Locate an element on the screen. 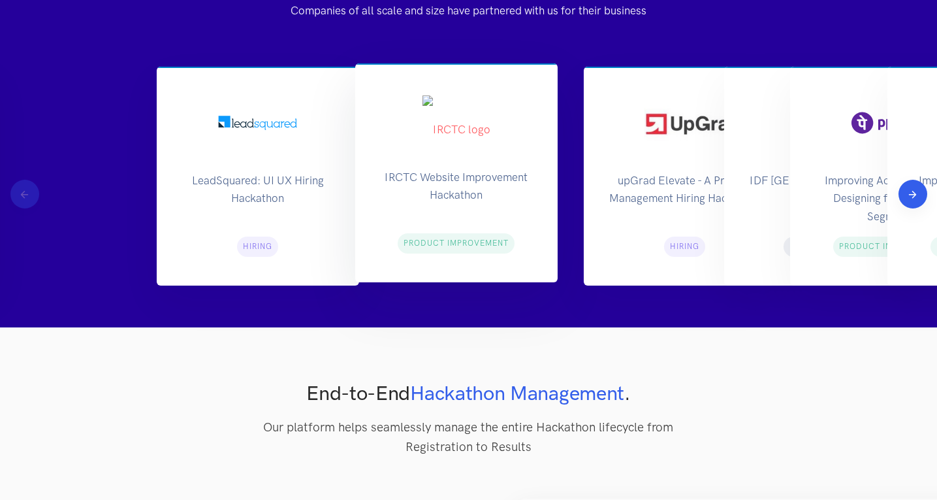 Image resolution: width=937 pixels, height=500 pixels. img: LeadSquared logo is located at coordinates (257, 123).